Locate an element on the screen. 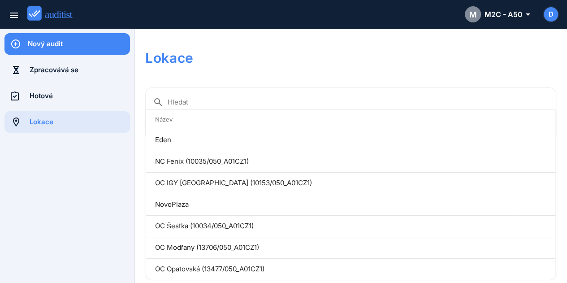 This screenshot has width=567, height=283. th: Název: Not sorted. Activate to sort ascending. is located at coordinates (331, 119).